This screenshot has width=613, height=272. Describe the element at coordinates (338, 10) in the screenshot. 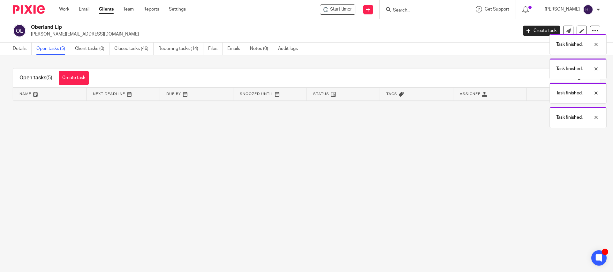

I see `div: Oberland Llp` at that location.